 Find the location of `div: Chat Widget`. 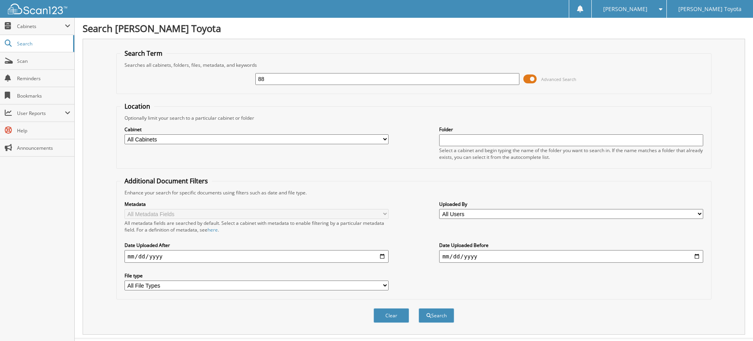

div: Chat Widget is located at coordinates (733, 322).